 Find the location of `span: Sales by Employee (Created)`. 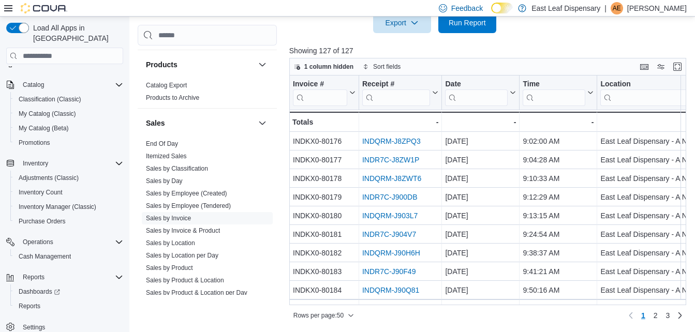

span: Sales by Employee (Created) is located at coordinates (186, 194).